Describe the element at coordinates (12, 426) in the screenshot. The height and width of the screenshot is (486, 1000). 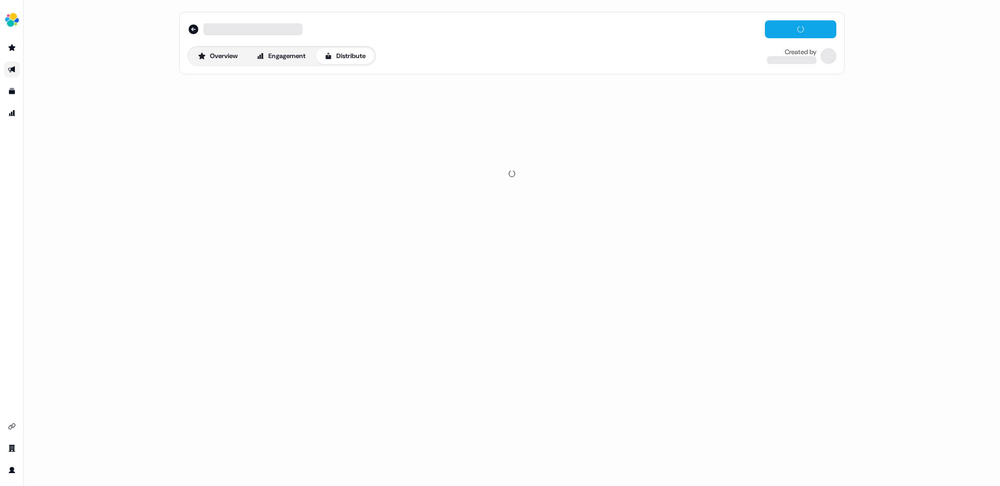
I see `a: Go to integrations` at that location.